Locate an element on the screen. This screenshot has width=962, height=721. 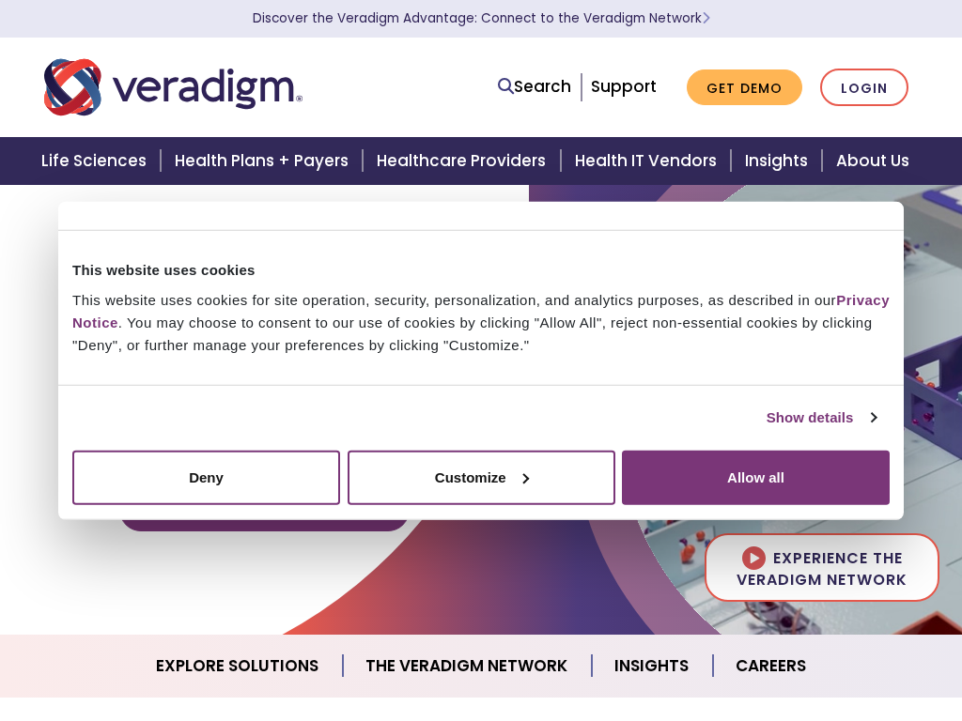
a: Careers is located at coordinates (770, 666).